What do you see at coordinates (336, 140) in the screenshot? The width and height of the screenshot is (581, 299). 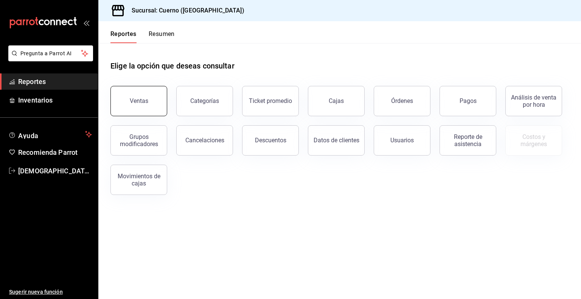 I see `button: Datos de clientes` at bounding box center [336, 140].